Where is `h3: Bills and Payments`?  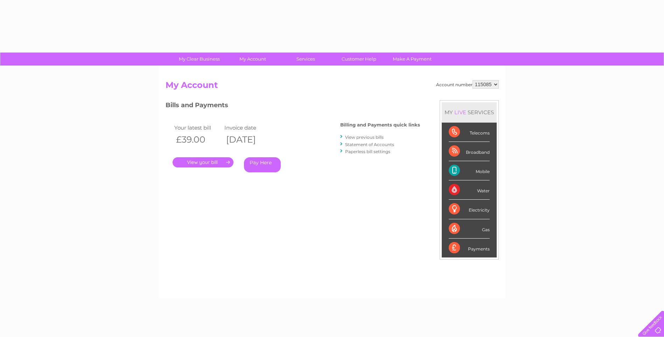 h3: Bills and Payments is located at coordinates (293, 106).